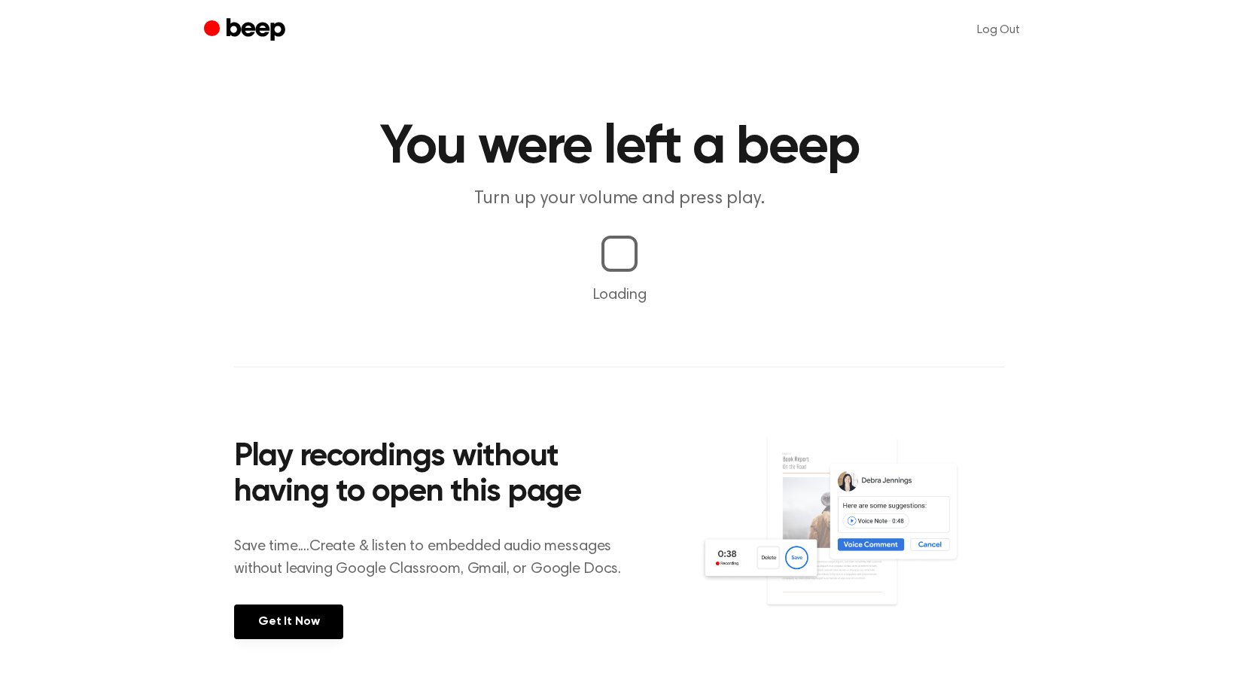  Describe the element at coordinates (998, 30) in the screenshot. I see `a: Log Out` at that location.